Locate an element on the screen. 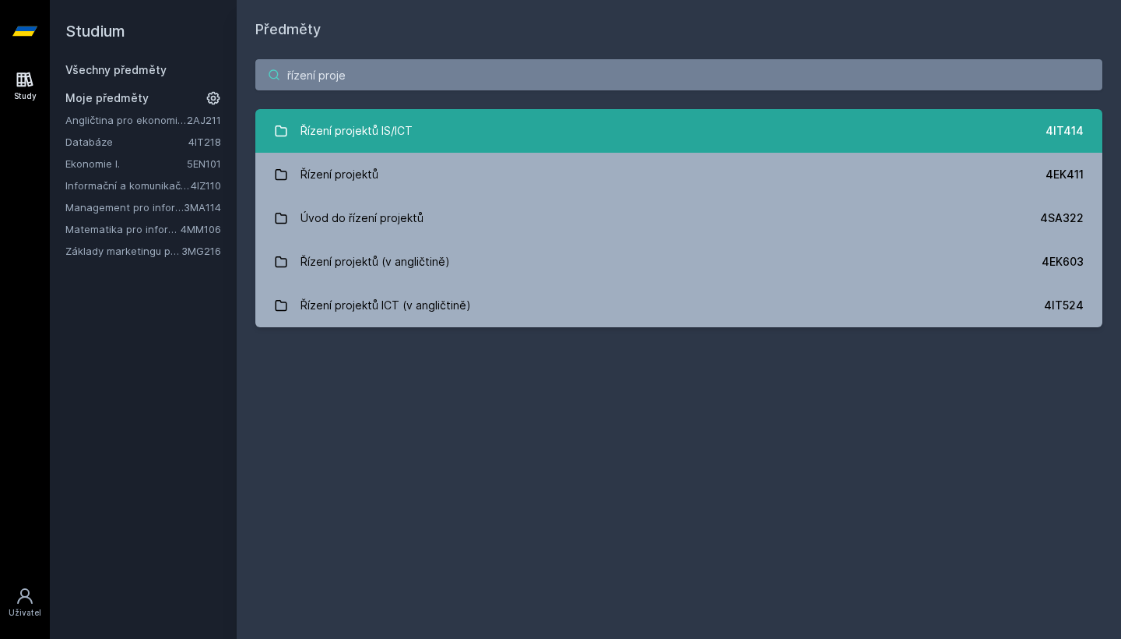 This screenshot has height=639, width=1121. div: 4IT414 is located at coordinates (1065, 131).